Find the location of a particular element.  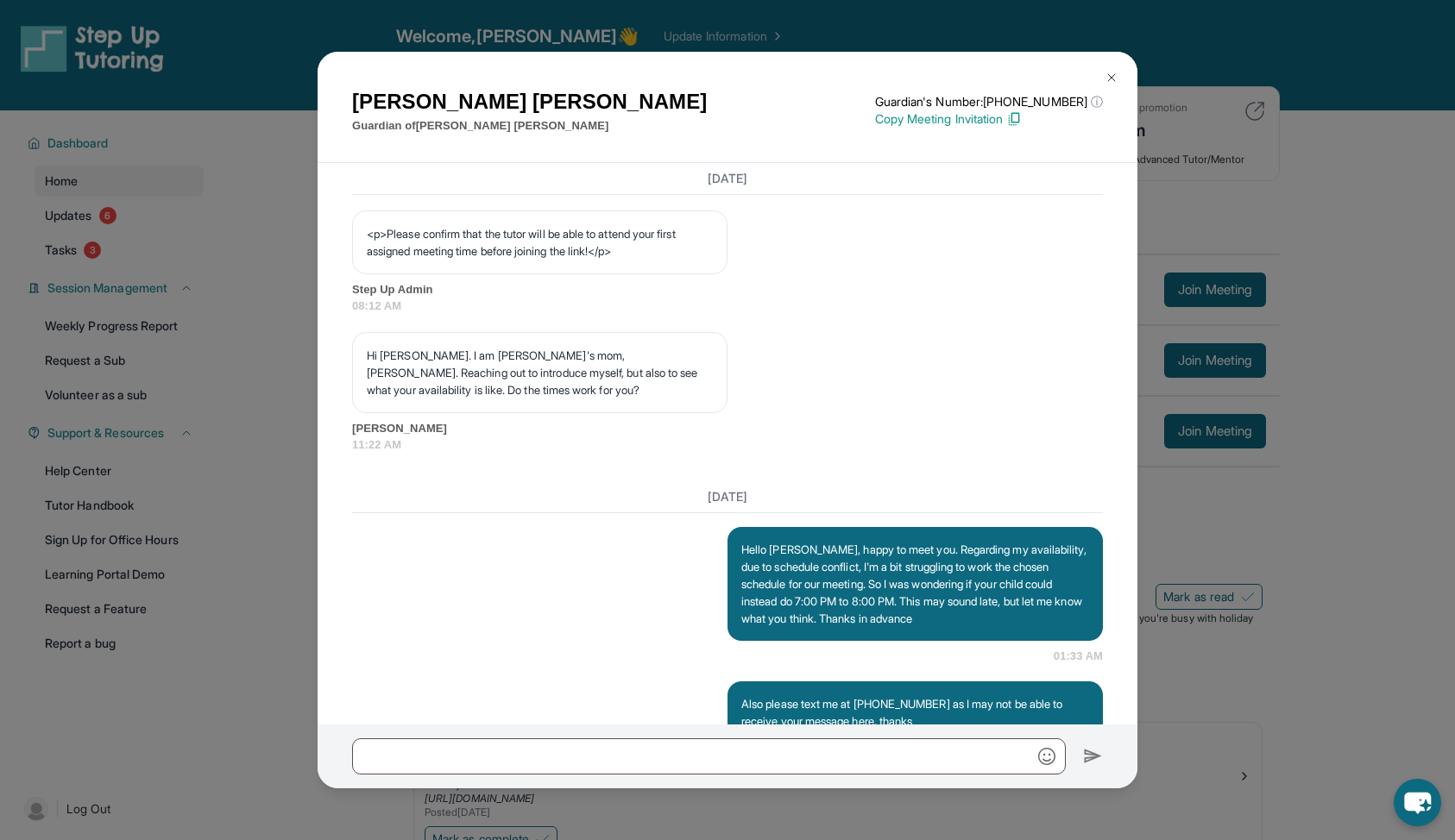

button: chat-button is located at coordinates (1417, 802).